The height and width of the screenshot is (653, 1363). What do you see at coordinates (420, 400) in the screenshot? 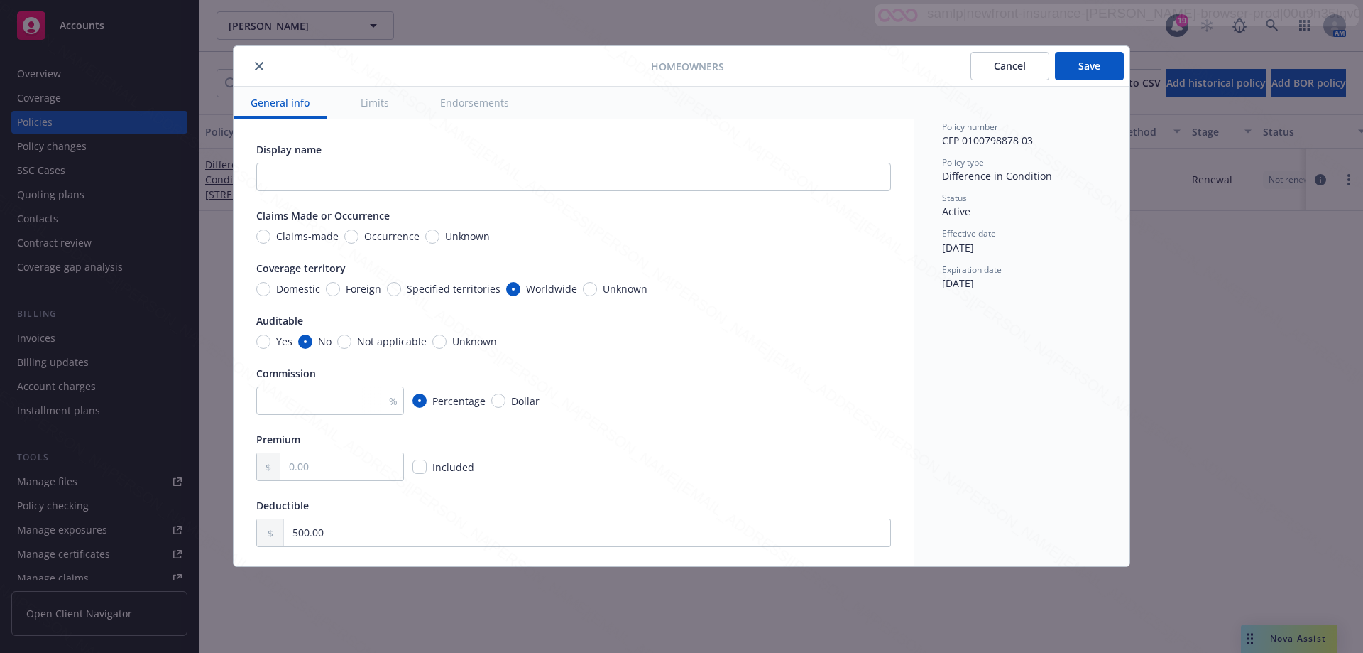
I see `input: Percentage` at bounding box center [420, 400].